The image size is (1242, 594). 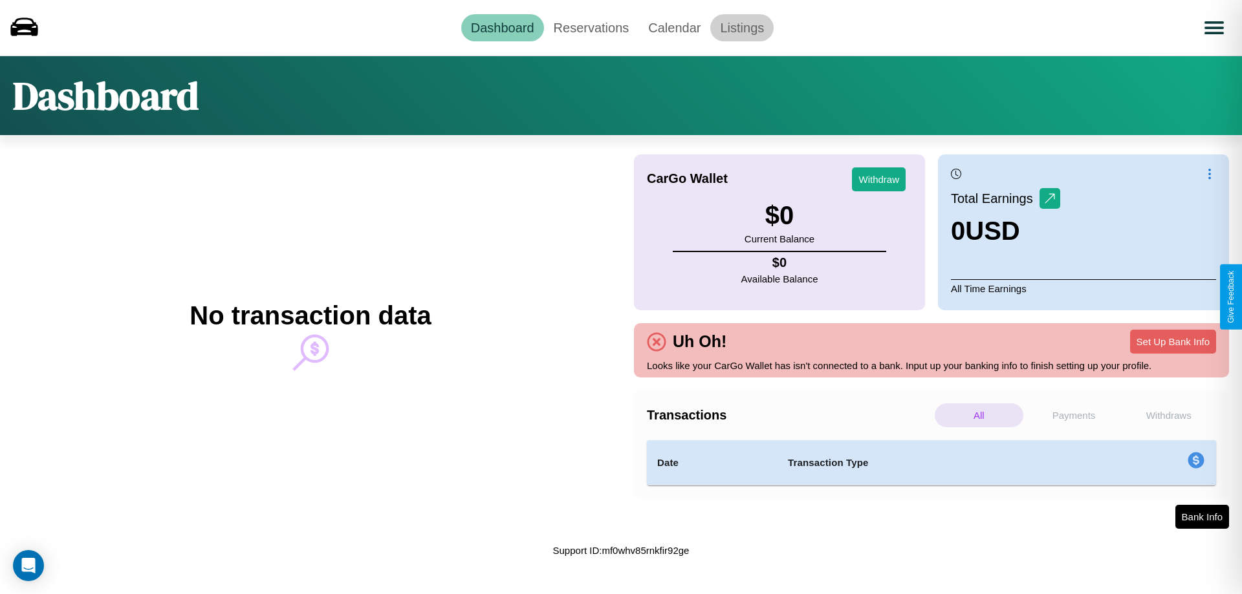 I want to click on h3: $ 0, so click(x=779, y=215).